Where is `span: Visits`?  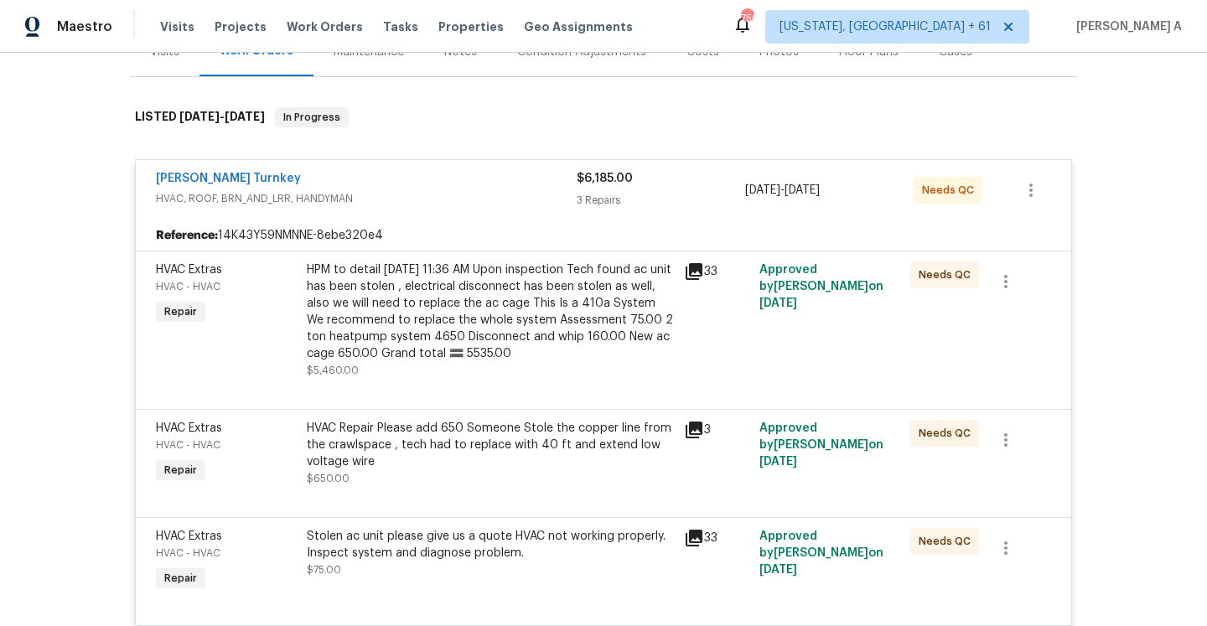
span: Visits is located at coordinates (177, 27).